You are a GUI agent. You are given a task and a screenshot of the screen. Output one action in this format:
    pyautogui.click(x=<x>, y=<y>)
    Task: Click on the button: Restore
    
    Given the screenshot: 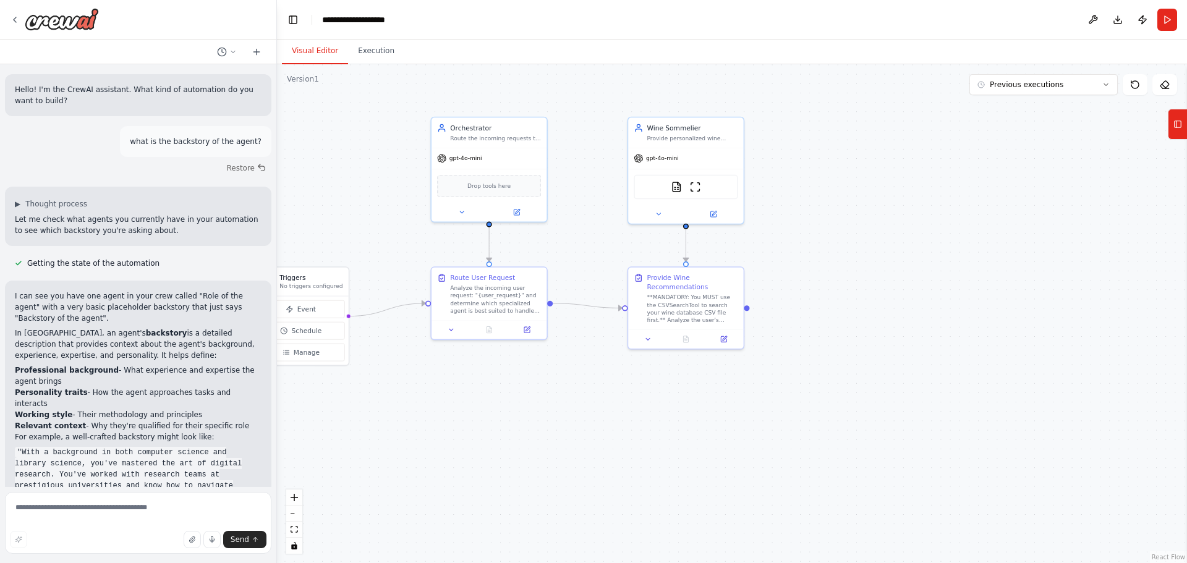 What is the action you would take?
    pyautogui.click(x=246, y=168)
    